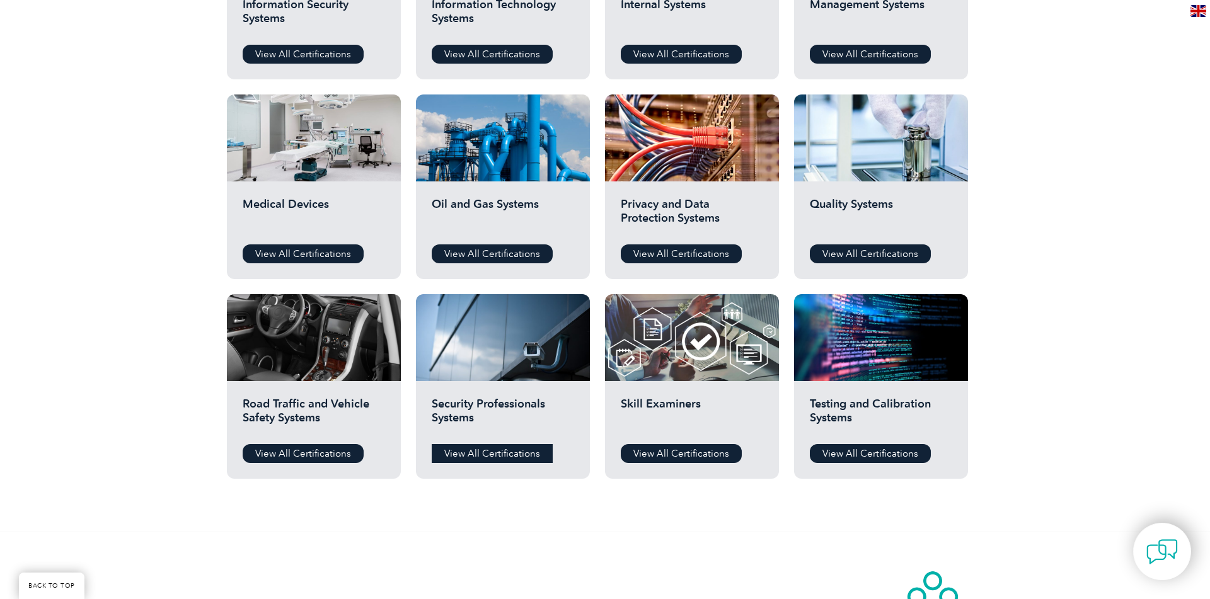  What do you see at coordinates (314, 416) in the screenshot?
I see `h2: Road Traffic and Vehicle Safety Systems` at bounding box center [314, 416].